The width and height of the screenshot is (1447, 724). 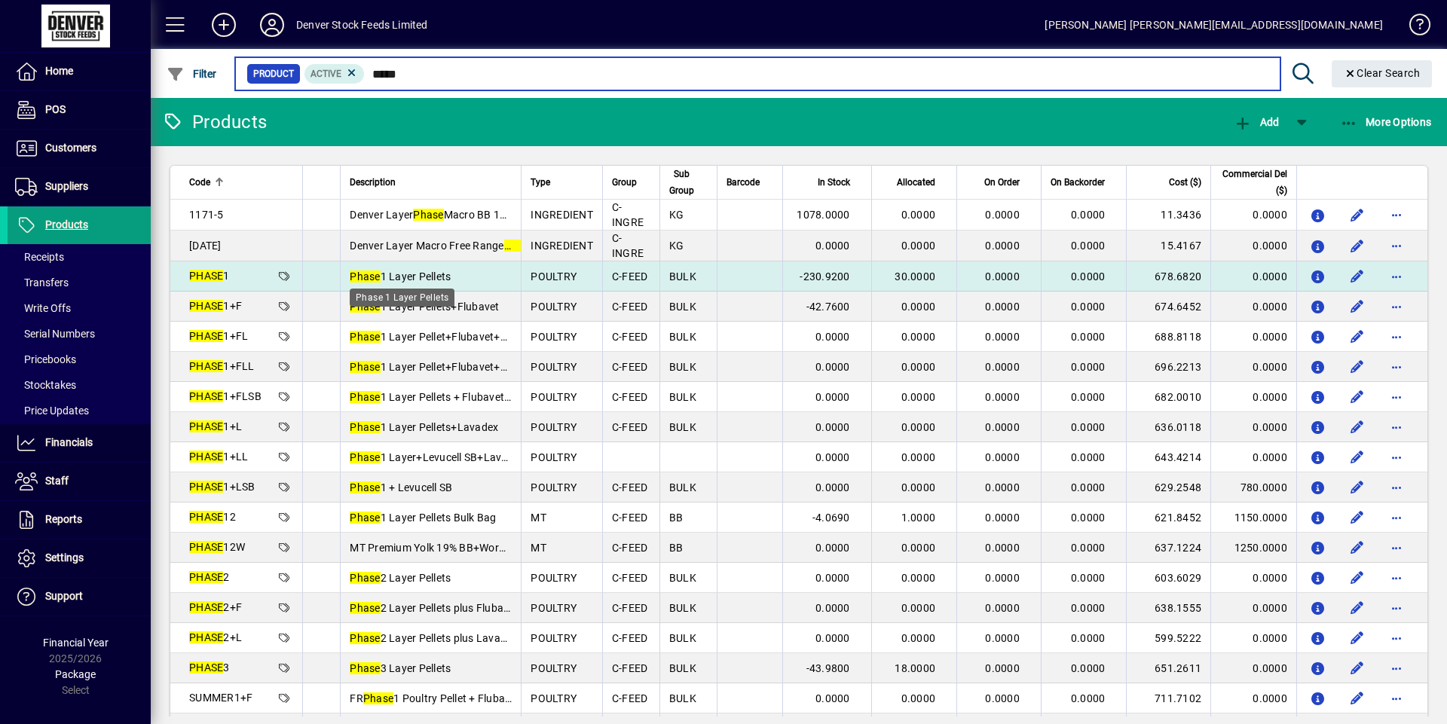 I want to click on span: 1+F, so click(x=216, y=306).